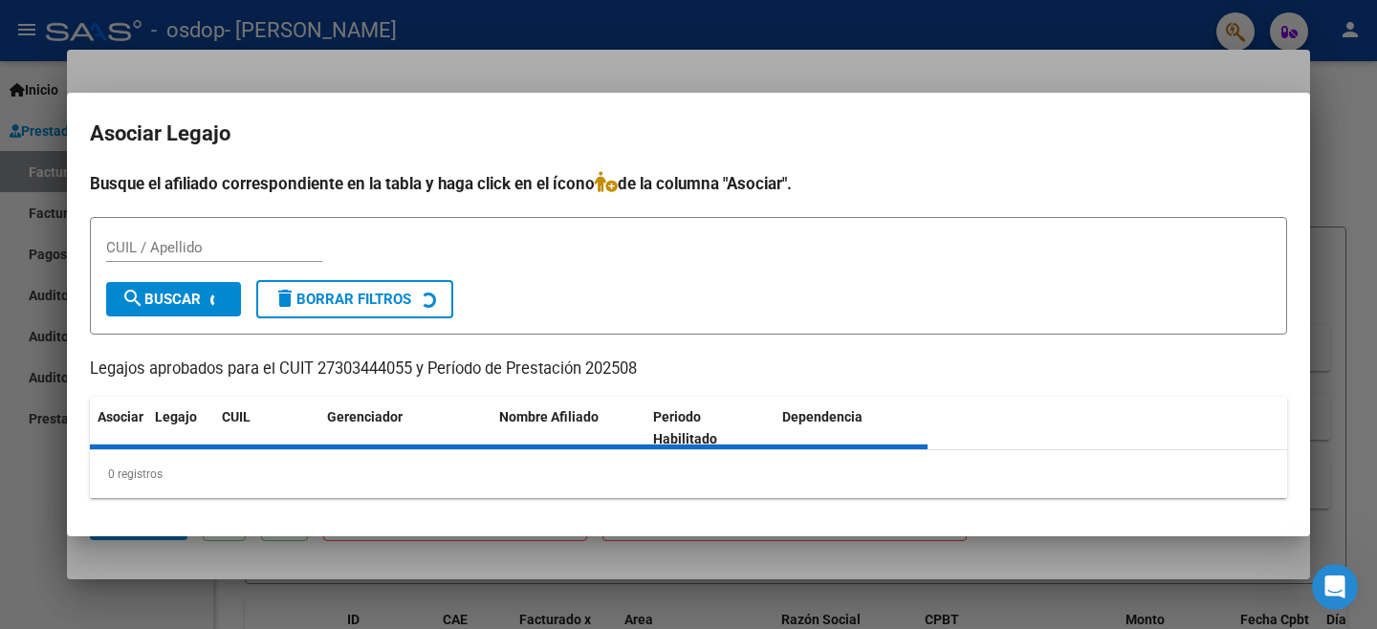 This screenshot has width=1377, height=629. I want to click on h2: Asociar Legajo, so click(688, 134).